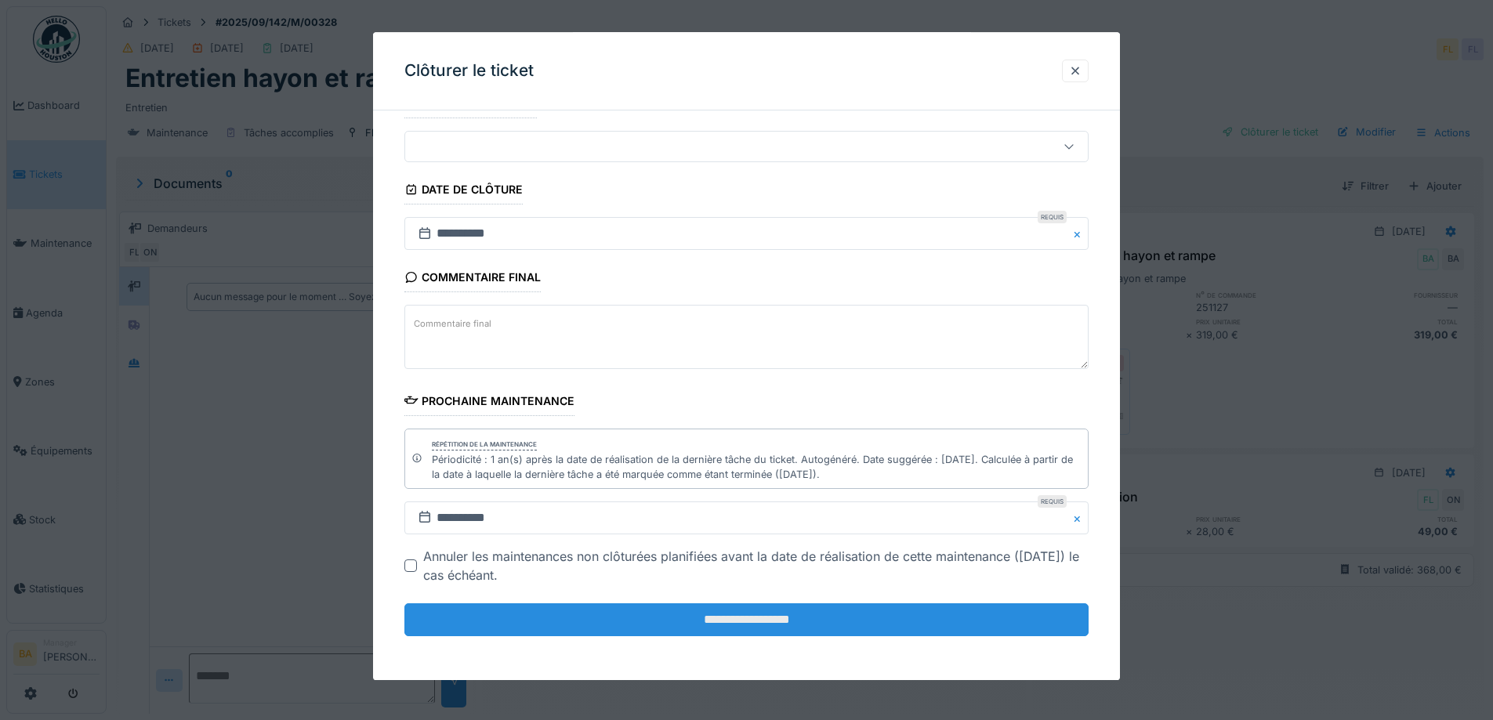  I want to click on div: Prochaine maintenance, so click(489, 403).